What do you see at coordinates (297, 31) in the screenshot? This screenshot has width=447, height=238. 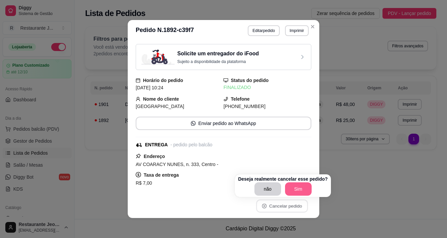 I see `button: Imprimir` at bounding box center [297, 31].